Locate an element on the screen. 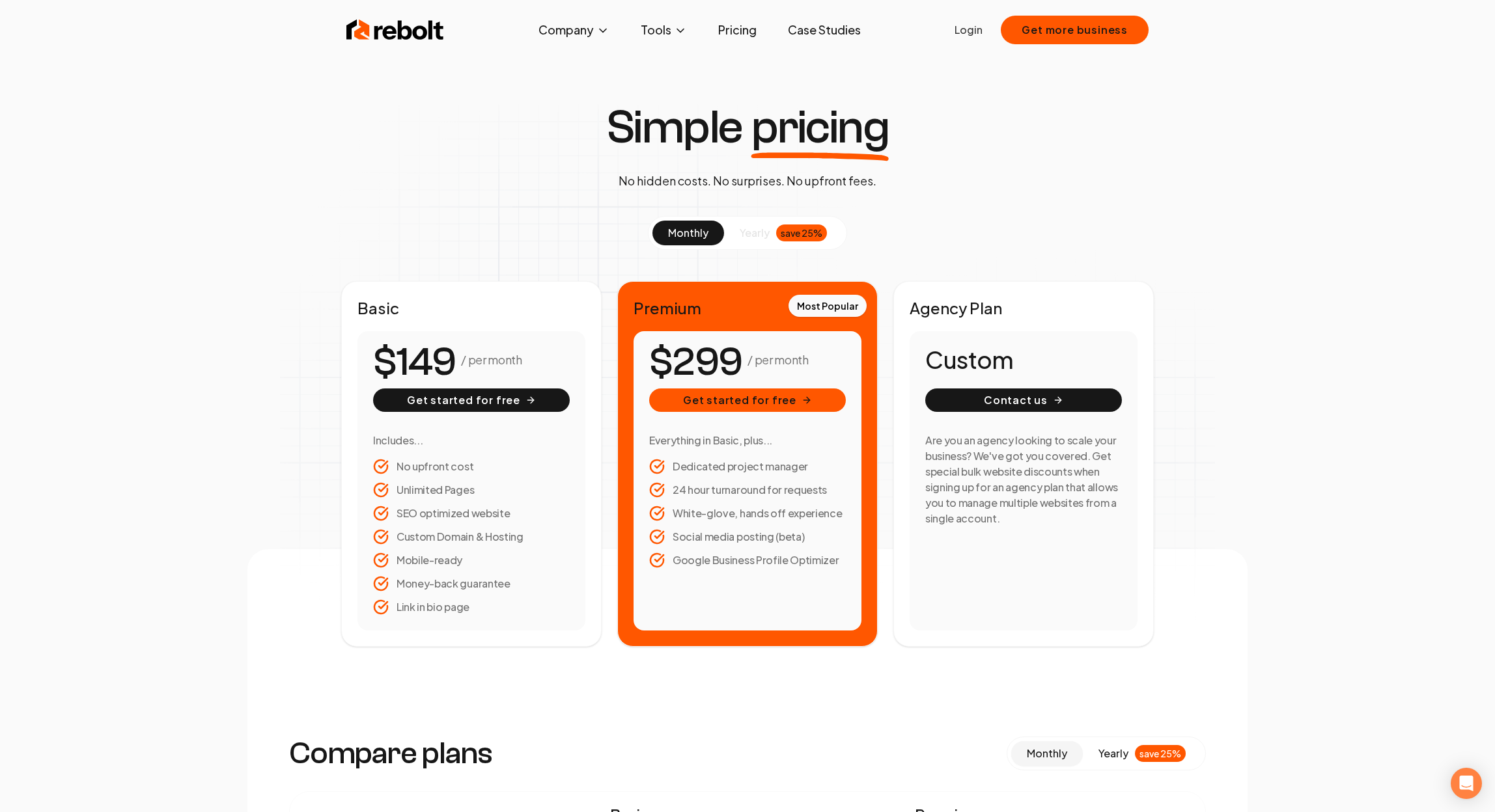 The height and width of the screenshot is (812, 1495). li: Money-back guarantee is located at coordinates (471, 583).